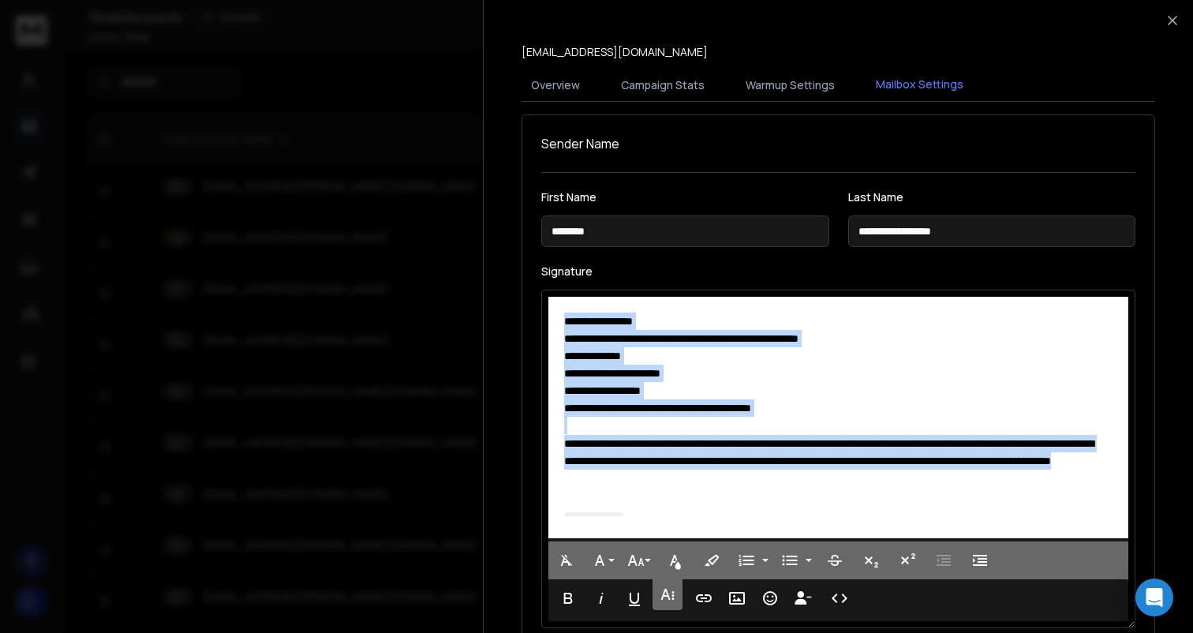 The image size is (1193, 633). I want to click on button: Bold (⌘B), so click(568, 598).